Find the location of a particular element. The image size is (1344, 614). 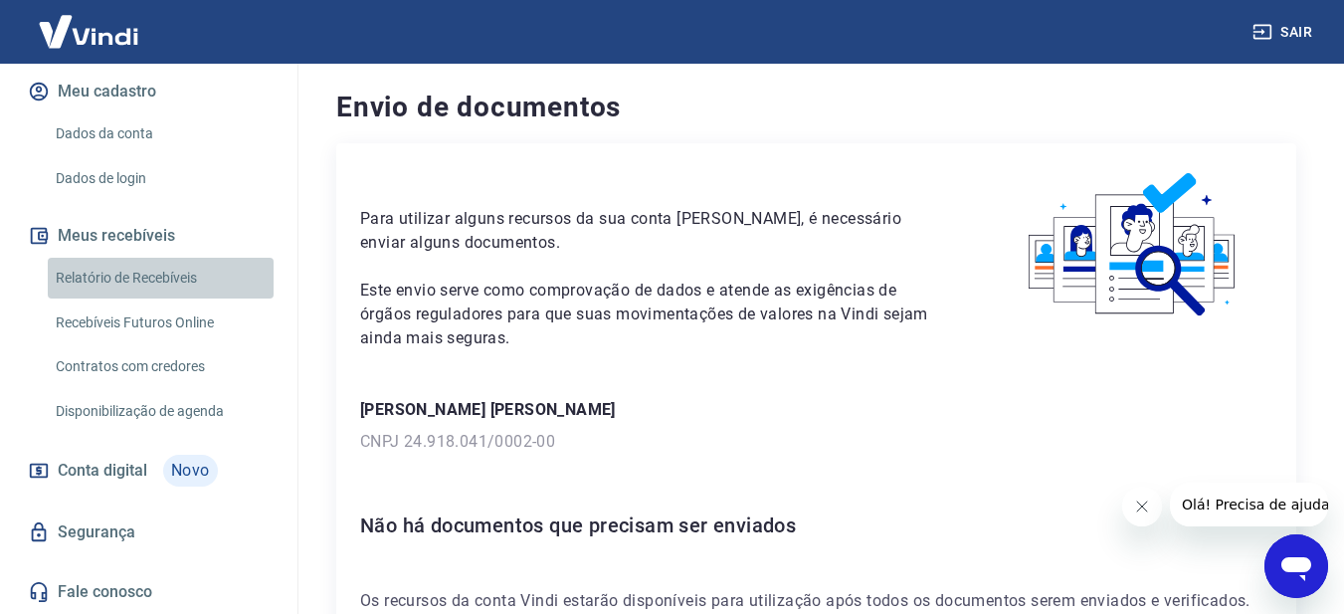

button: Meu cadastro is located at coordinates (148, 92).